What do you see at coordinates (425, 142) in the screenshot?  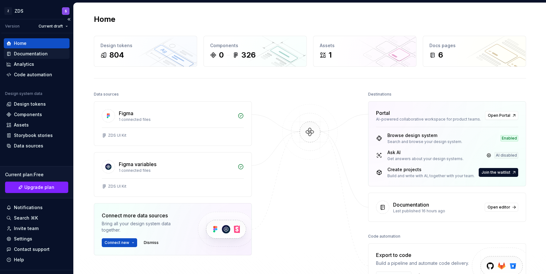 I see `div: Search and browse your design system.` at bounding box center [425, 142].